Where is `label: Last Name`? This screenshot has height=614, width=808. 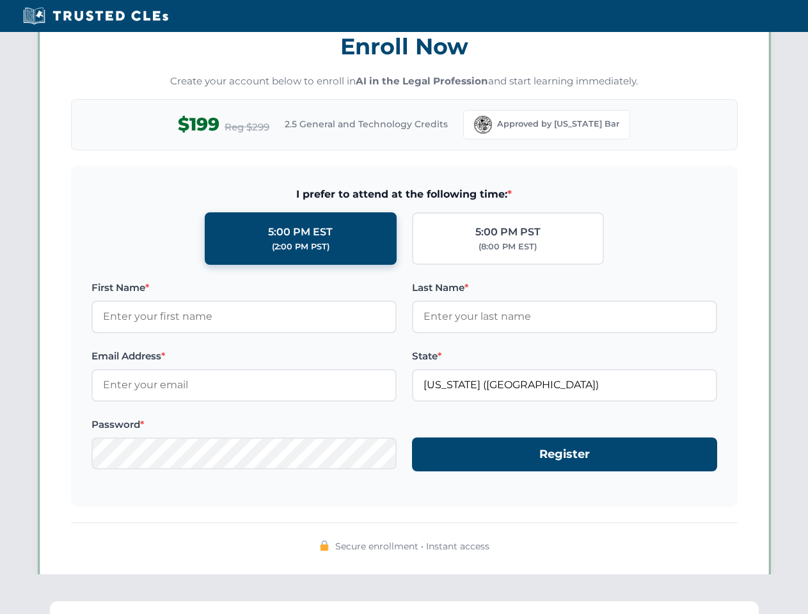
label: Last Name is located at coordinates (565, 288).